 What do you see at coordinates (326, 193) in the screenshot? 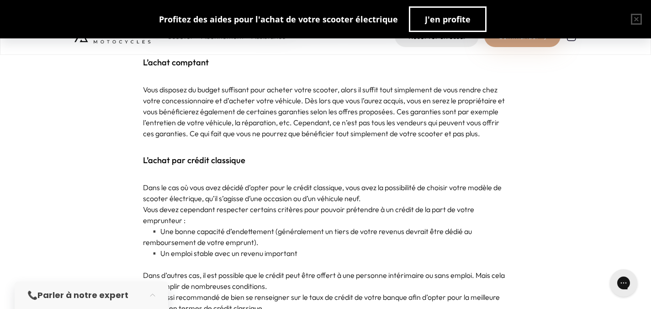
I see `p: Dans le cas où vous avez décidé d’opter pour le crédit classique, vous avez la possibilité de cho...` at bounding box center [326, 193].